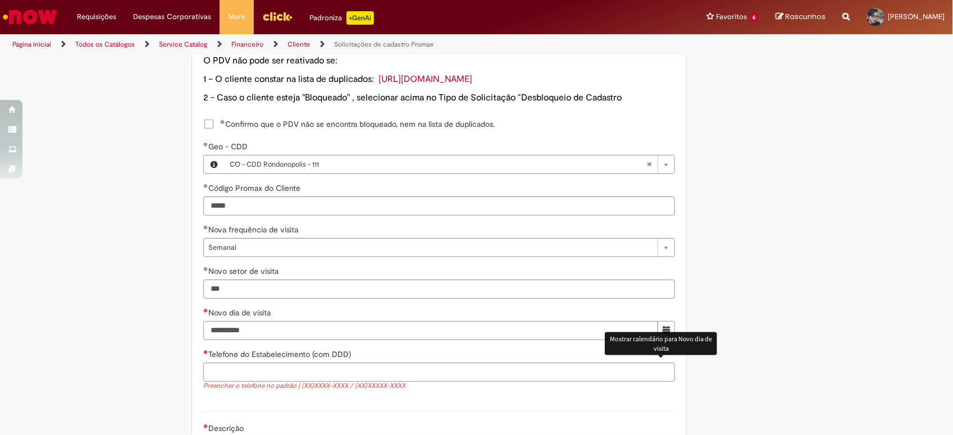 Image resolution: width=953 pixels, height=435 pixels. What do you see at coordinates (289, 79) in the screenshot?
I see `span: 1 – O cliente constar na lista de duplicados:` at bounding box center [289, 79].